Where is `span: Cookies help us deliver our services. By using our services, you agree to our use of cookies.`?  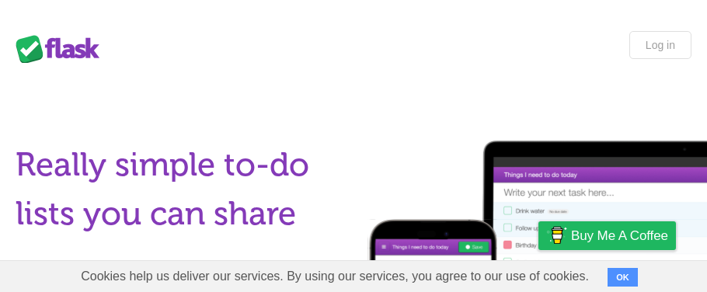 span: Cookies help us deliver our services. By using our services, you agree to our use of cookies. is located at coordinates (335, 277).